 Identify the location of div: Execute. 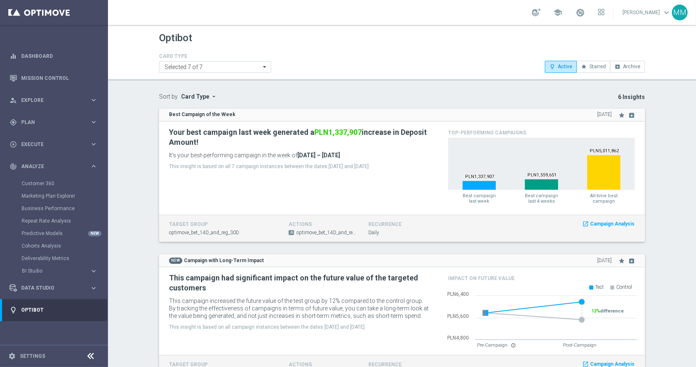
(49, 144).